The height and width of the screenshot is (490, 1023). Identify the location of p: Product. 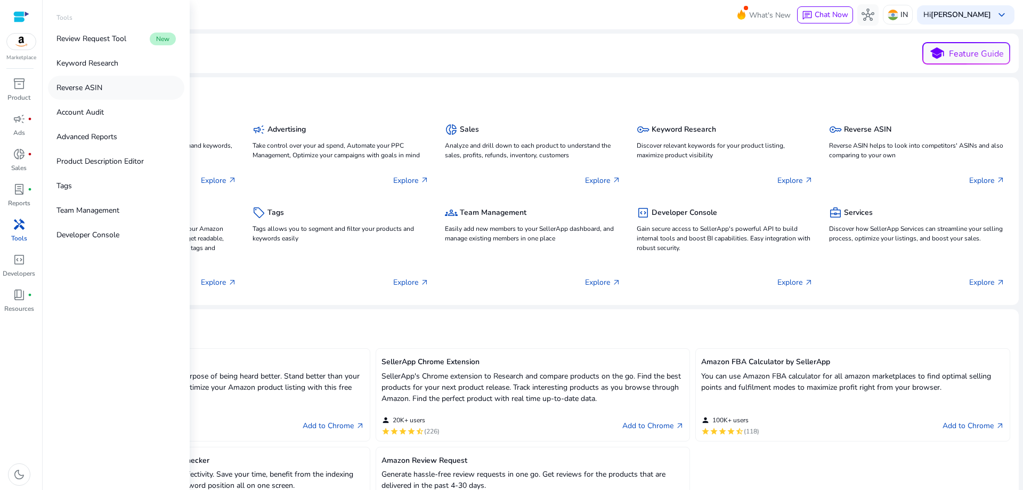
(19, 97).